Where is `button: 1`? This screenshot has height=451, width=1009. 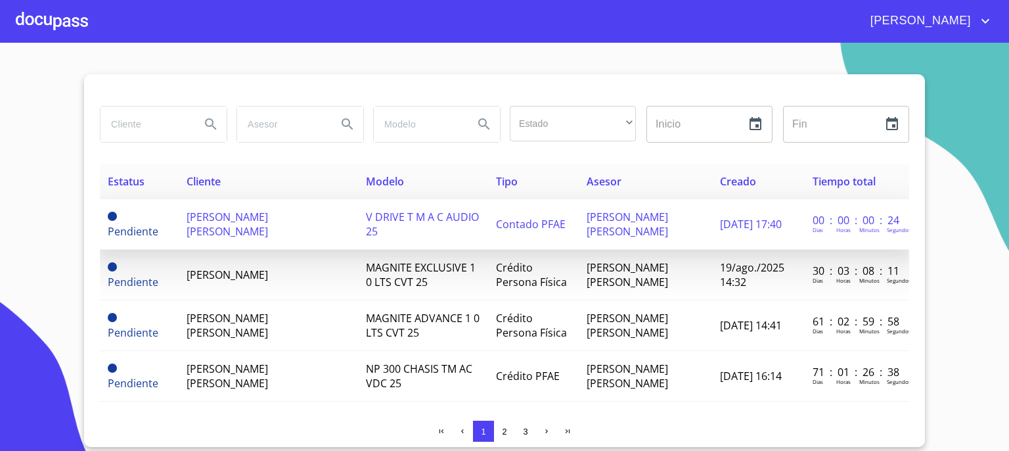 button: 1 is located at coordinates (483, 431).